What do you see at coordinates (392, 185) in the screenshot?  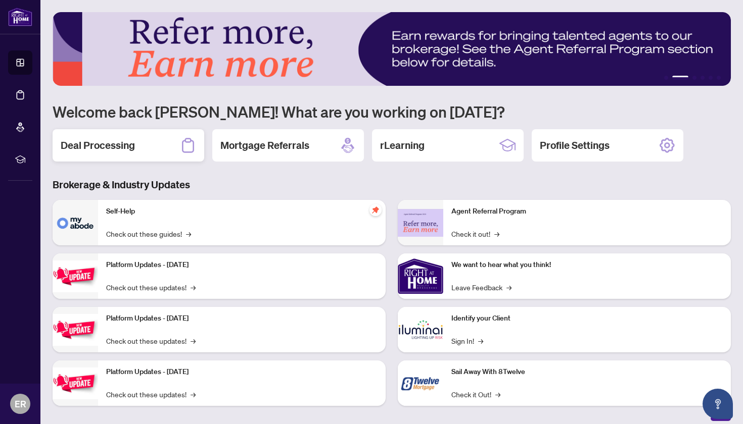 I see `h3: Brokerage & Industry Updates` at bounding box center [392, 185].